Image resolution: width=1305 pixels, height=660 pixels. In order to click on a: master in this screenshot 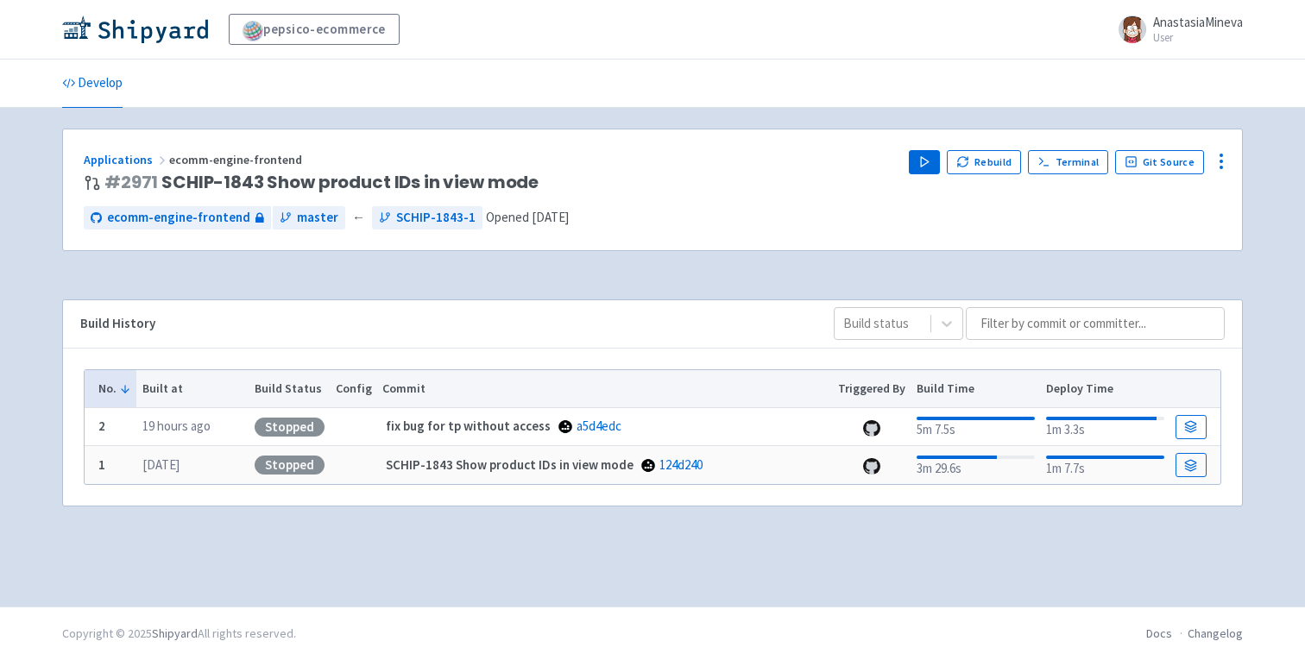, I will do `click(309, 217)`.